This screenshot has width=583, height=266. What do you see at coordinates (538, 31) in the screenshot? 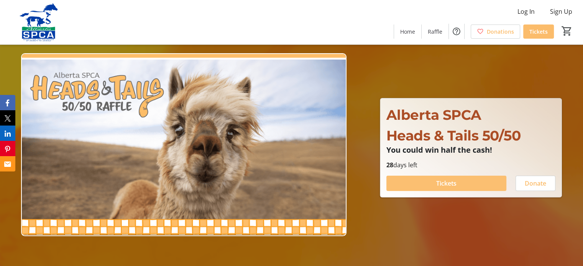
I see `a: Tickets` at bounding box center [538, 31].